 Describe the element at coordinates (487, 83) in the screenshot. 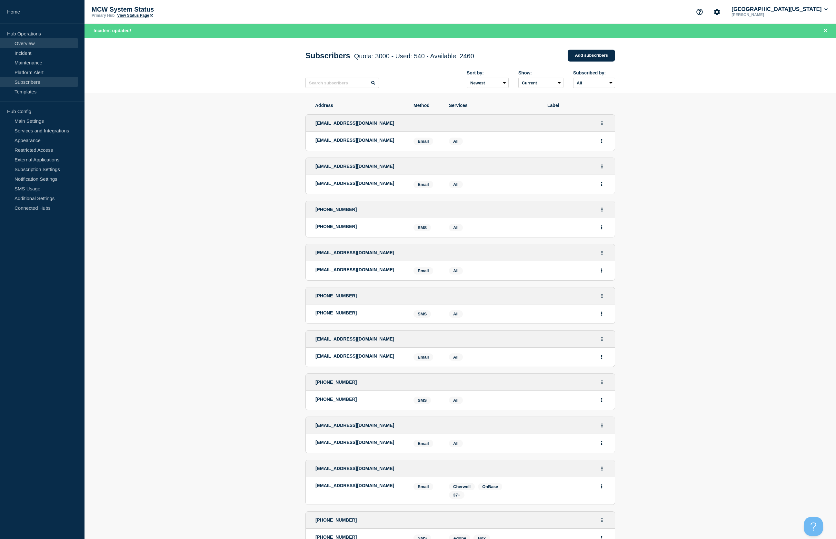

I see `select: Sort by` at that location.